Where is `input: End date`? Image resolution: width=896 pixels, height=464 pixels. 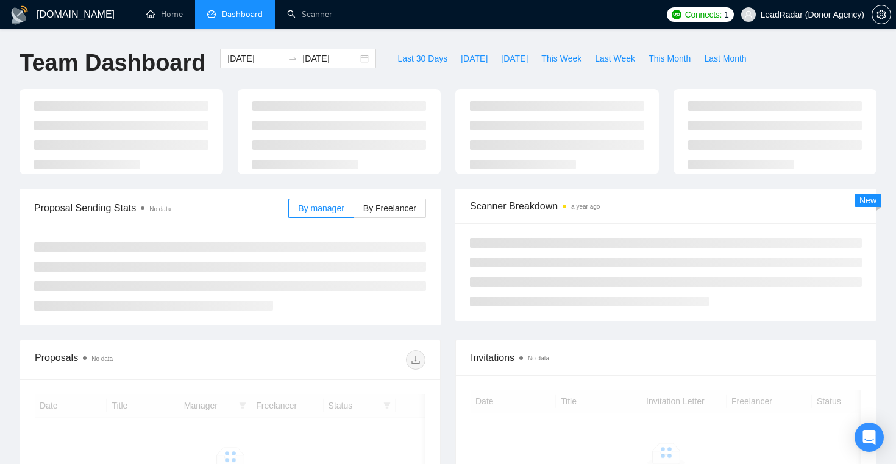
input: End date is located at coordinates (330, 58).